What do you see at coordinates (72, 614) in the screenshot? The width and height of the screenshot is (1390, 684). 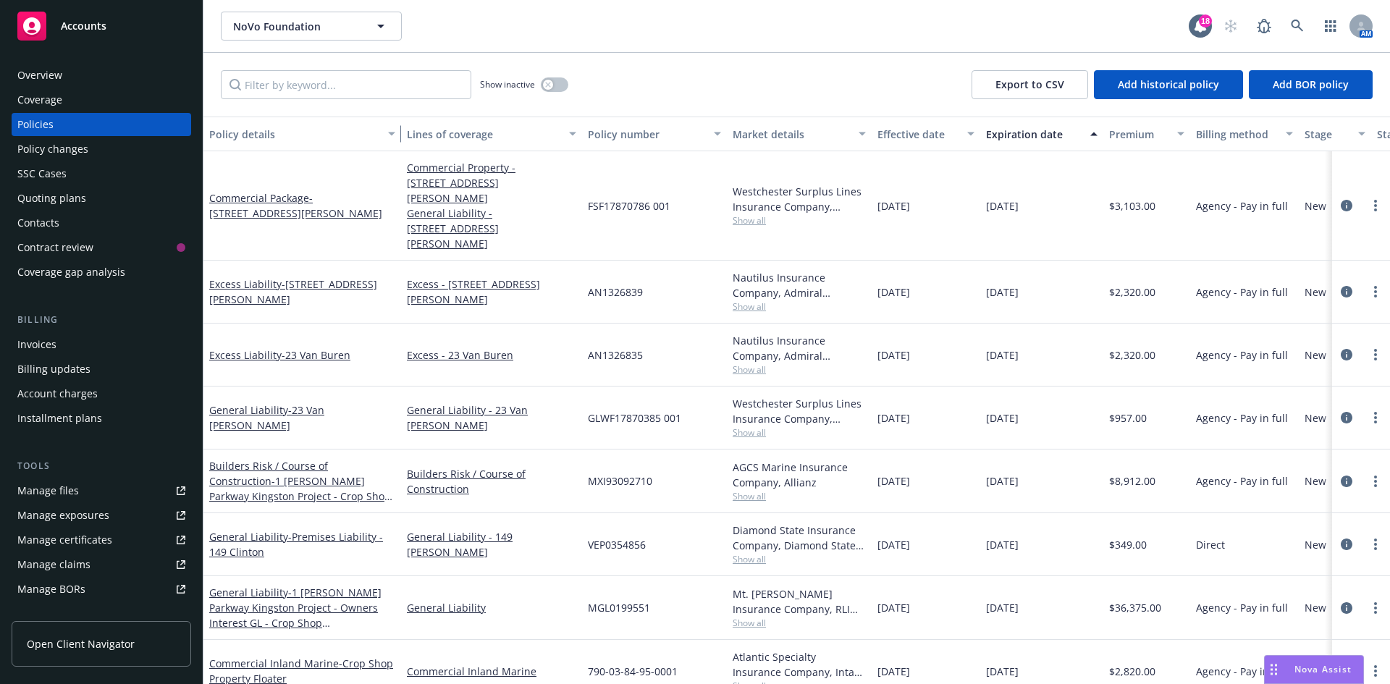 I see `div: Summary of insurance` at bounding box center [72, 614].